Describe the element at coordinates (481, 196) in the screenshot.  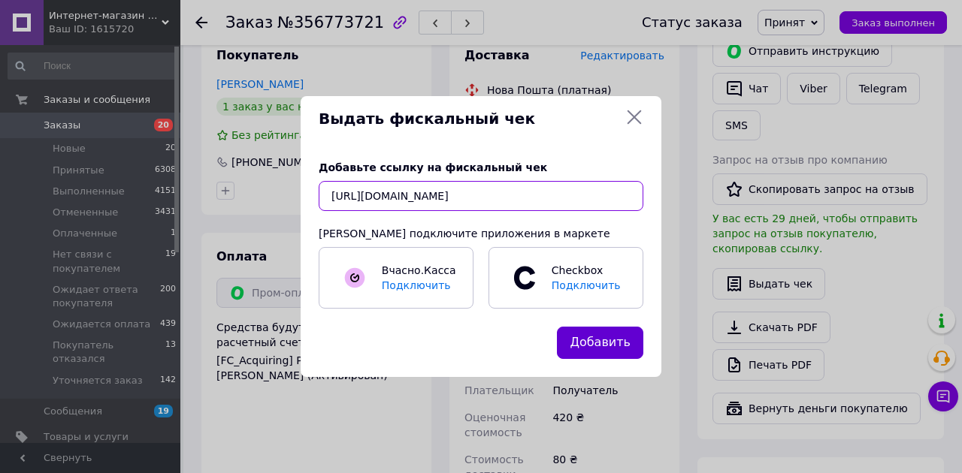
I see `input: URL чека` at that location.